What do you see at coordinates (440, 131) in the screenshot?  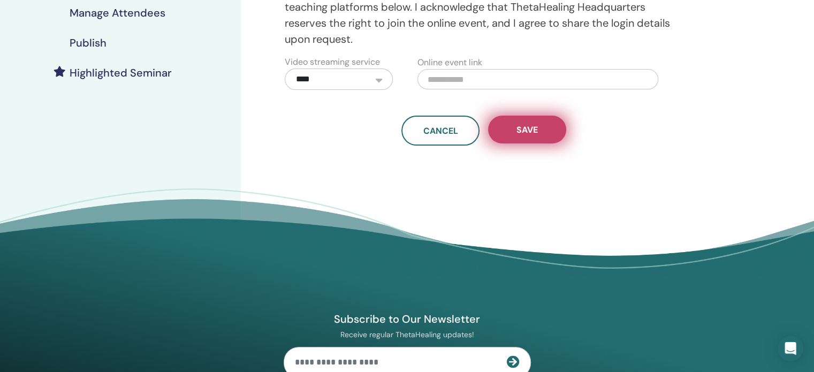 I see `span: Cancel` at bounding box center [440, 131].